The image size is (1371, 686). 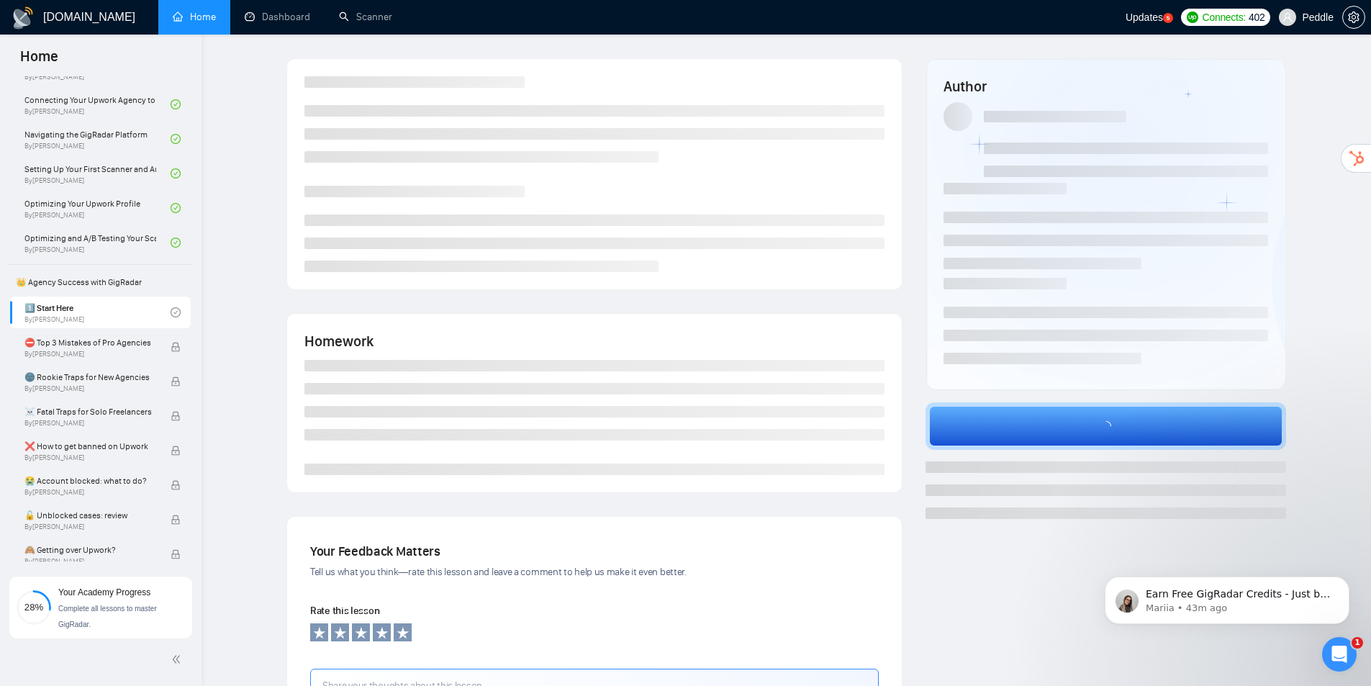 What do you see at coordinates (1224, 17) in the screenshot?
I see `span: Connects:` at bounding box center [1224, 17].